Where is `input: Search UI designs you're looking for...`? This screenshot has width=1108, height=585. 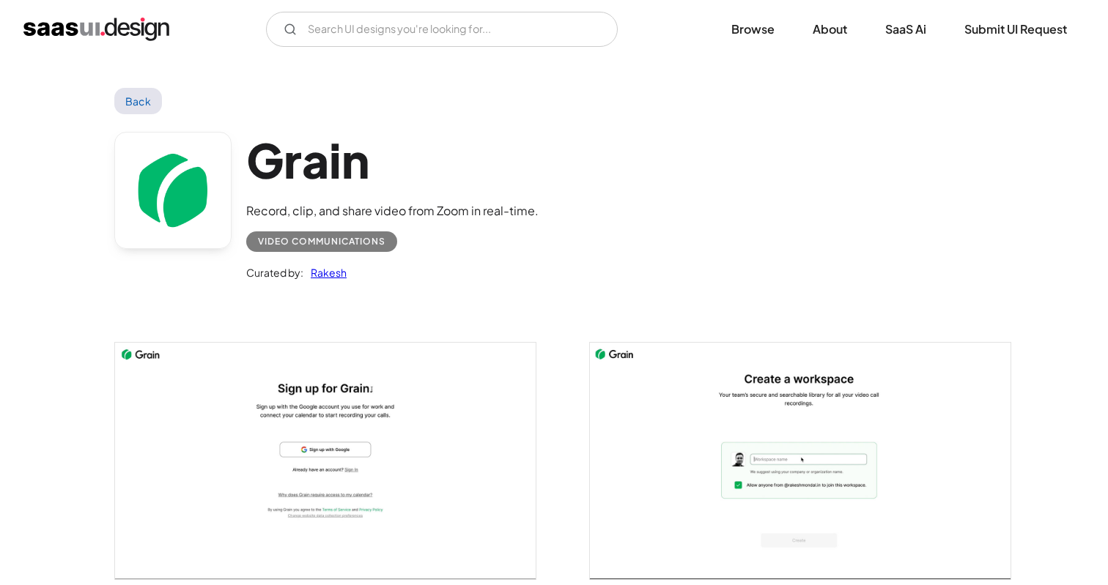
input: Search UI designs you're looking for... is located at coordinates (442, 29).